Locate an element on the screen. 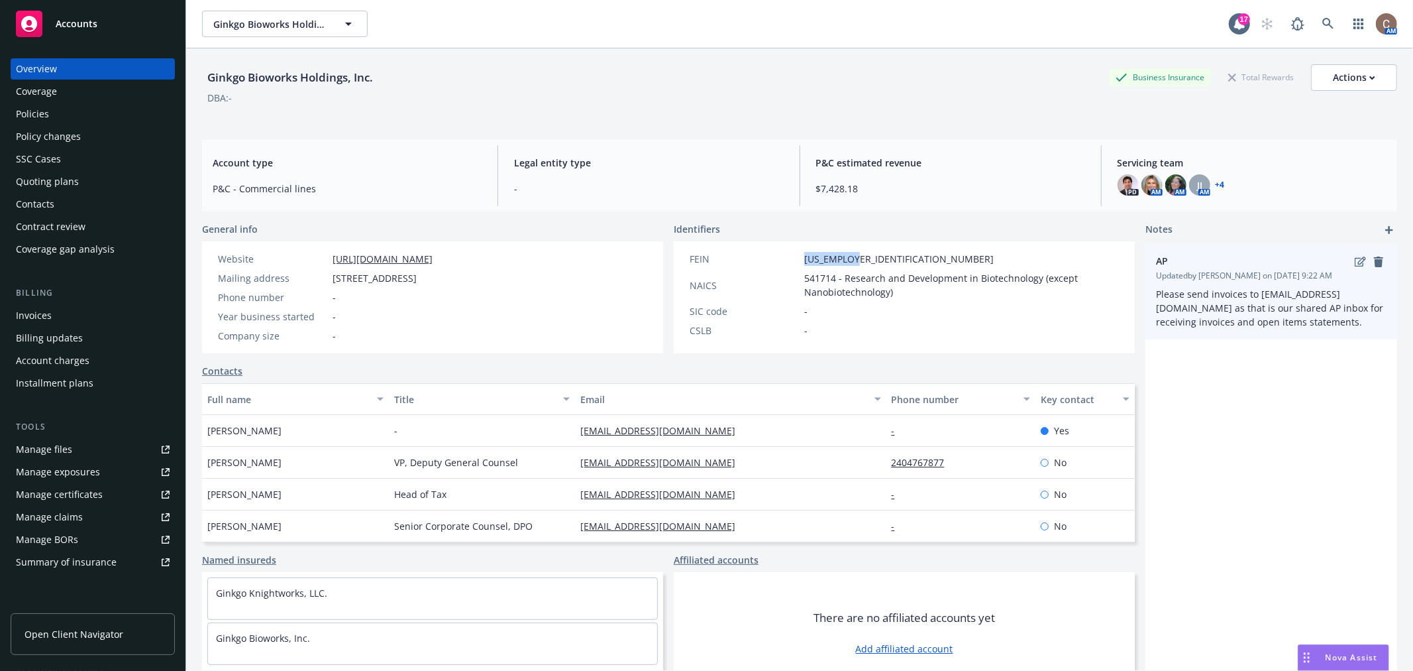 The image size is (1413, 671). button: Phone number is located at coordinates (961, 399).